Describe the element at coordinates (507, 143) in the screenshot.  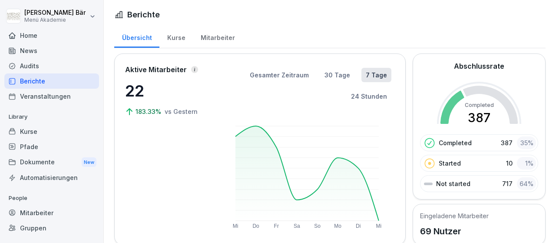
I see `p: 387` at that location.